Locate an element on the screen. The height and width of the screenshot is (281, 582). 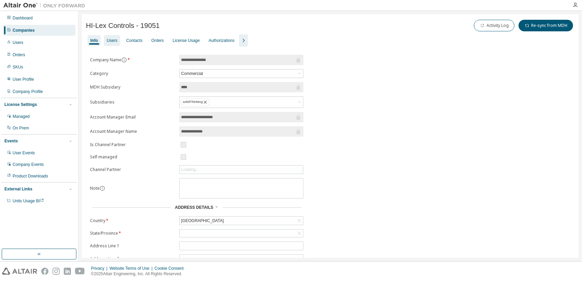
label: Category is located at coordinates (133, 74).